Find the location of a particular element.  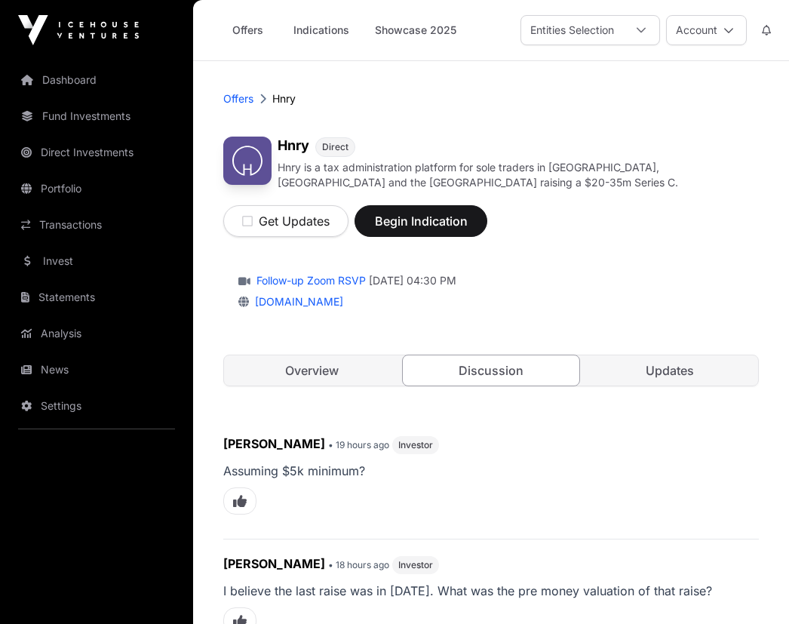

a: Fund Investments is located at coordinates (97, 116).